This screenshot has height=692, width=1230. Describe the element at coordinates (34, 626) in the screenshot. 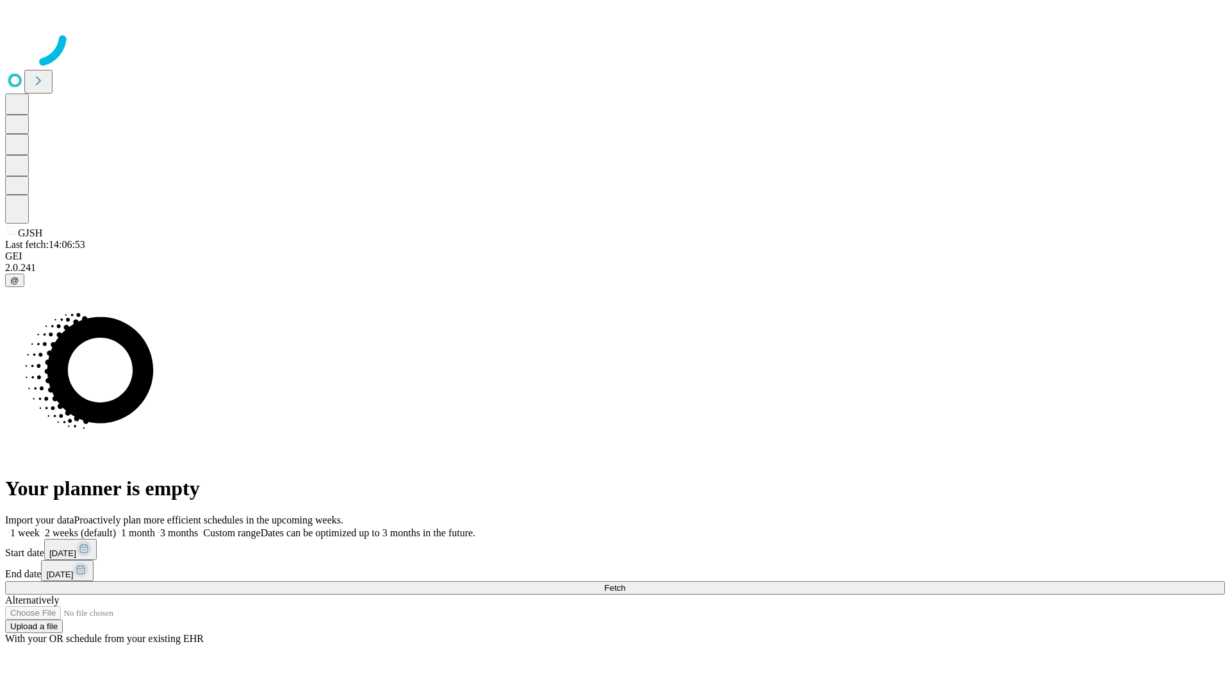

I see `button: Upload a file` at that location.